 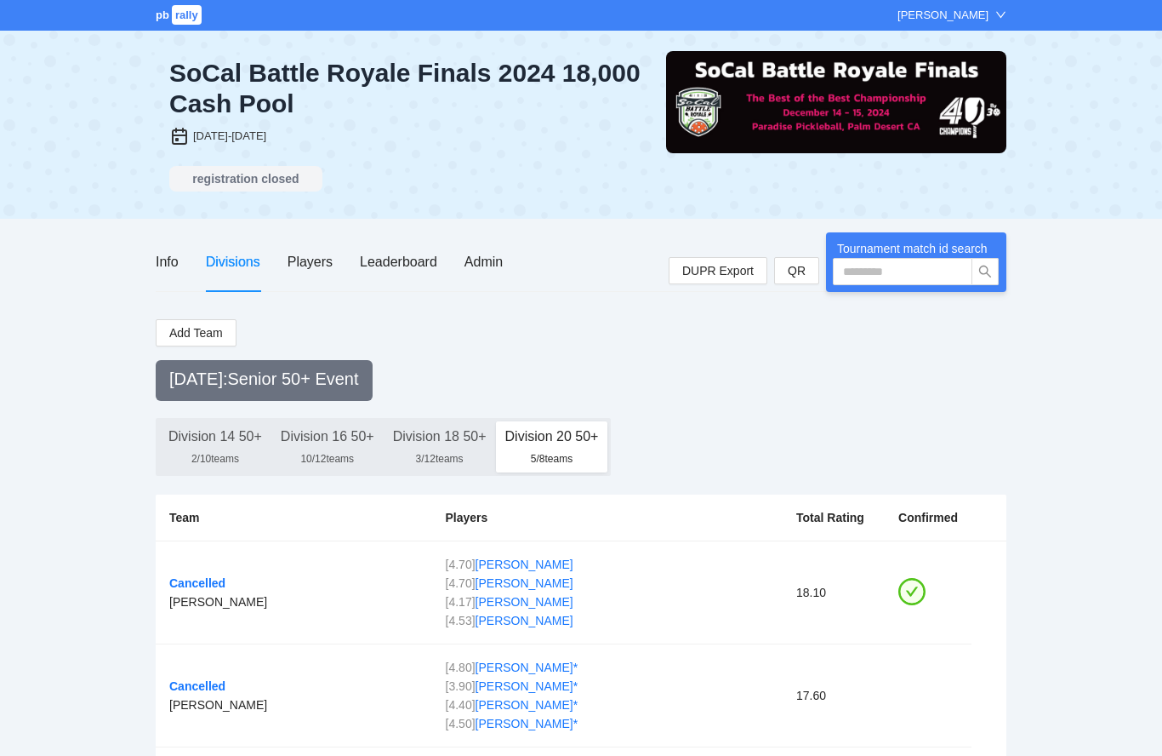 What do you see at coordinates (834, 517) in the screenshot?
I see `div: Total Rating` at bounding box center [834, 517].